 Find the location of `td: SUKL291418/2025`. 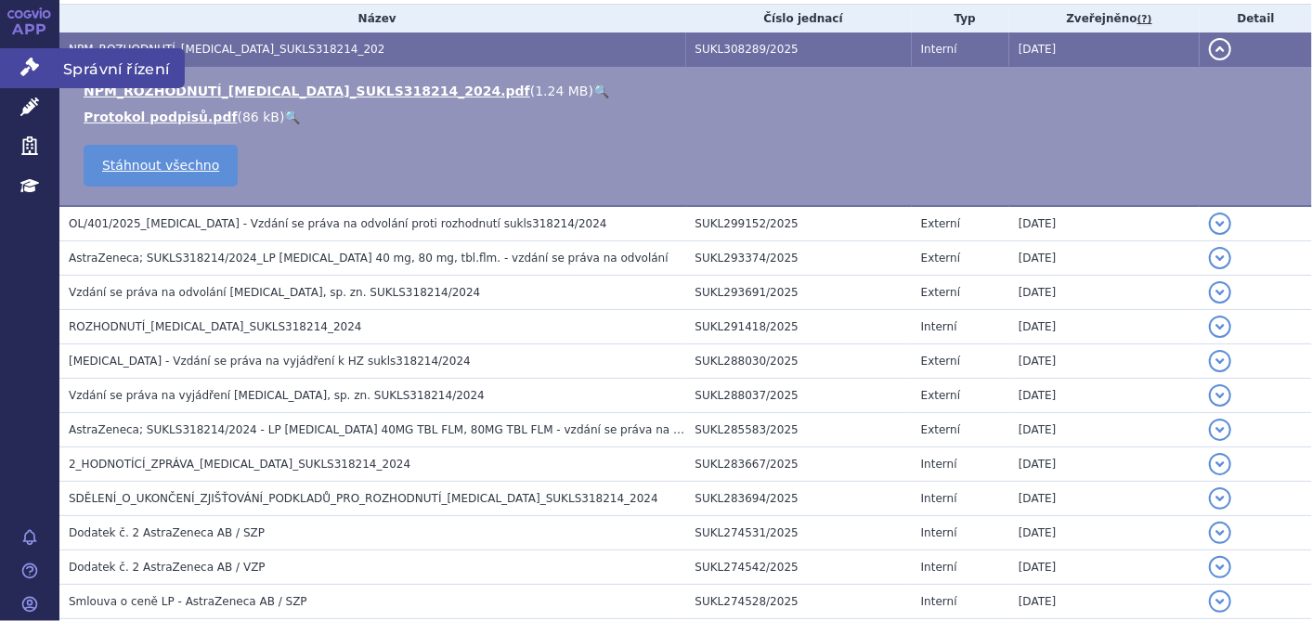

td: SUKL291418/2025 is located at coordinates (798, 327).